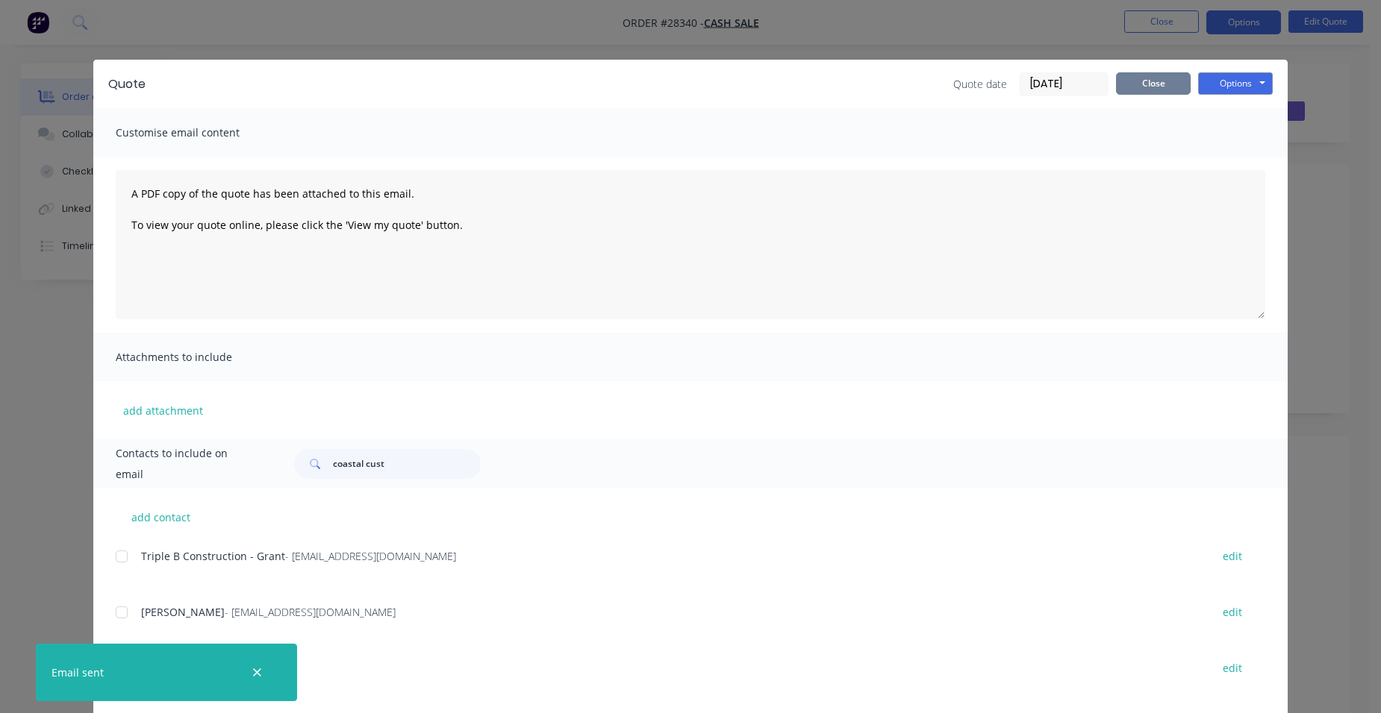 This screenshot has width=1381, height=713. What do you see at coordinates (1153, 84) in the screenshot?
I see `button: Close` at bounding box center [1153, 84].